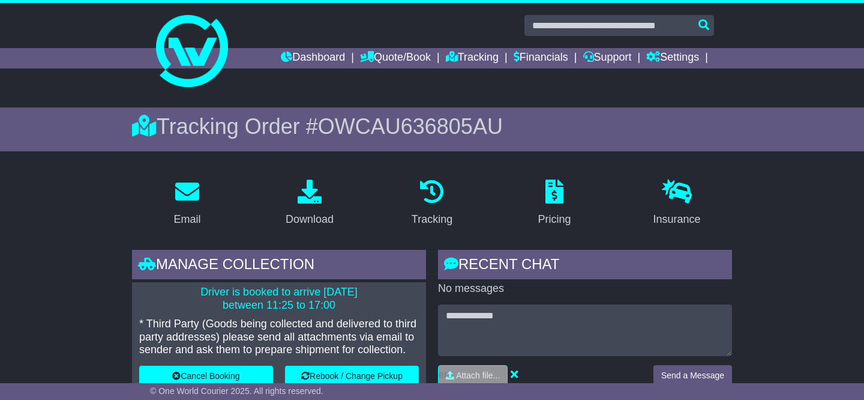 Image resolution: width=864 pixels, height=400 pixels. Describe the element at coordinates (607, 58) in the screenshot. I see `a: Support` at that location.